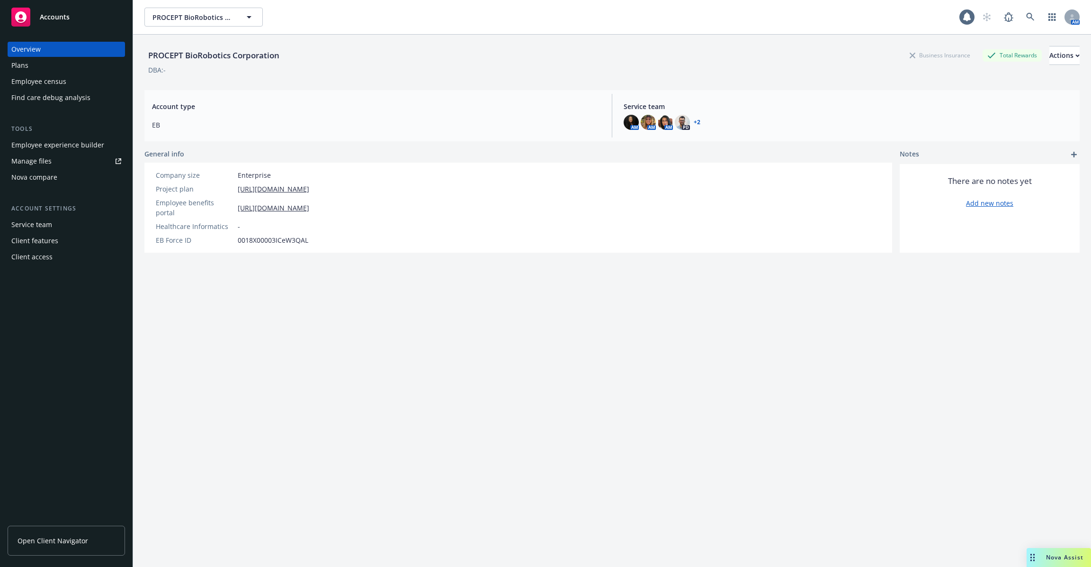  Describe the element at coordinates (66, 145) in the screenshot. I see `a: Employee experience builder` at that location.